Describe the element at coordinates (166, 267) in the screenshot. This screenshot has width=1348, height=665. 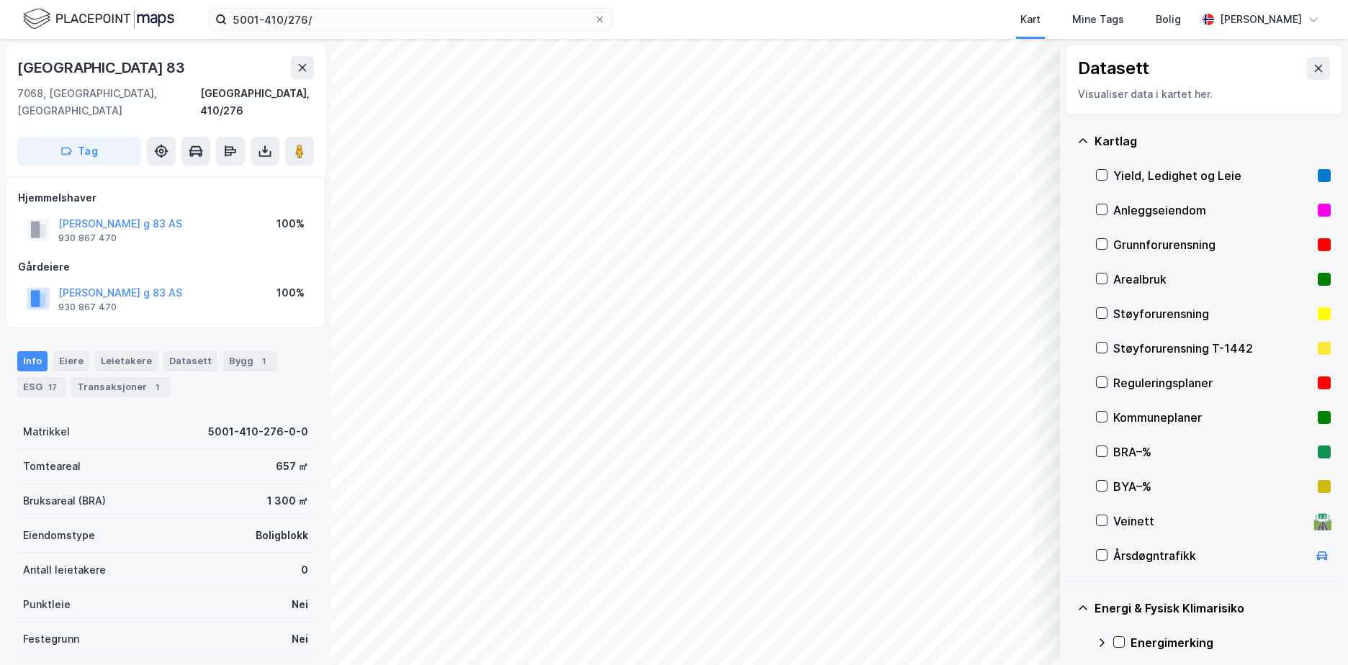
I see `div: Gårdeiere` at that location.